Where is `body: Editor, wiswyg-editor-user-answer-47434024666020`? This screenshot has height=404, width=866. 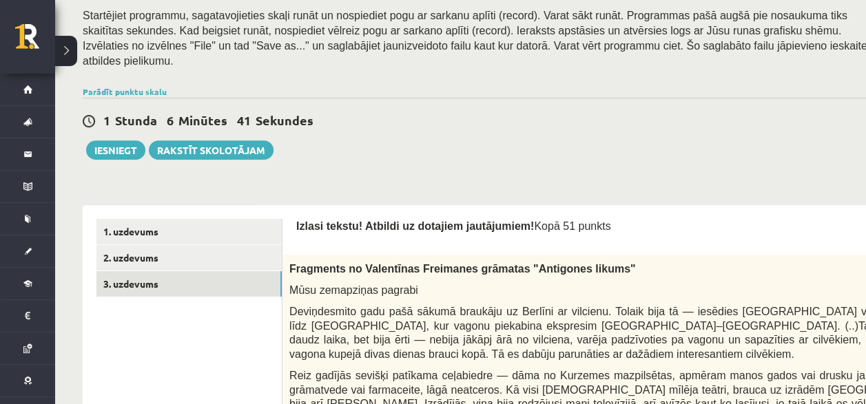
body: Editor, wiswyg-editor-user-answer-47434024666020 is located at coordinates (362, 21).